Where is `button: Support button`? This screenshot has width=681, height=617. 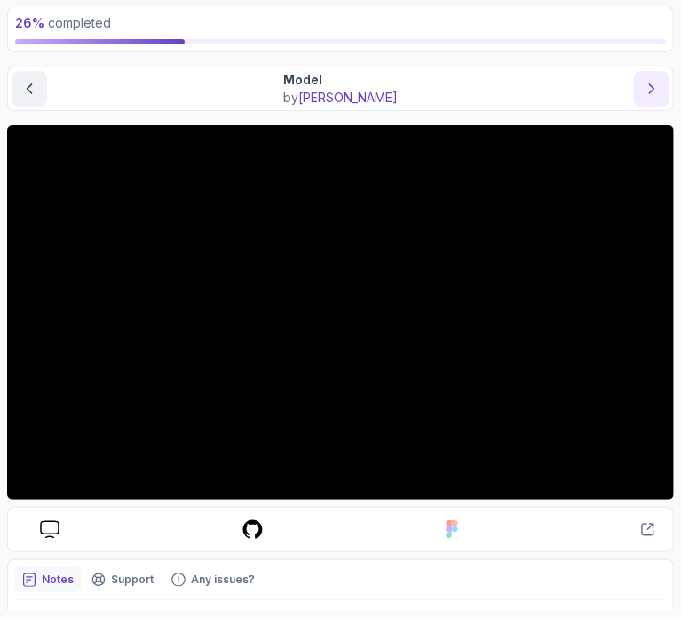 button: Support button is located at coordinates (123, 580).